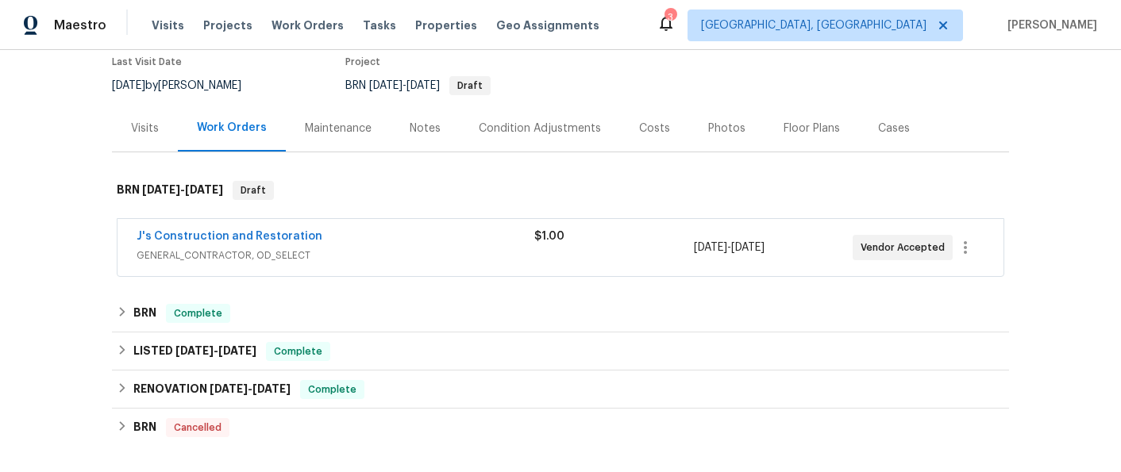  What do you see at coordinates (670, 17) in the screenshot?
I see `div: 3` at bounding box center [670, 17].